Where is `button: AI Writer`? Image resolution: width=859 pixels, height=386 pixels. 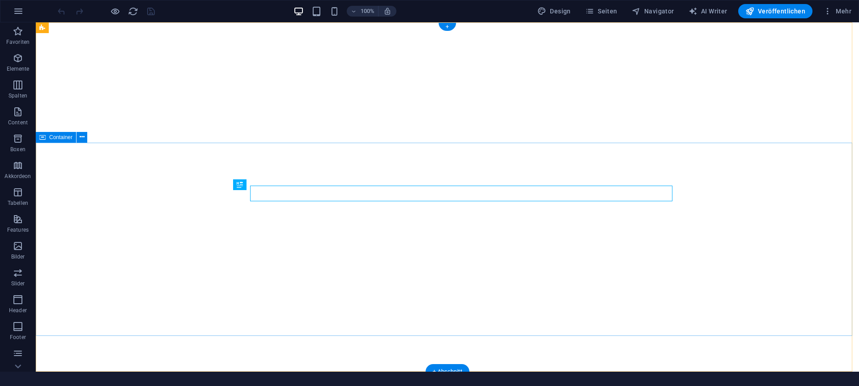 button: AI Writer is located at coordinates (708, 11).